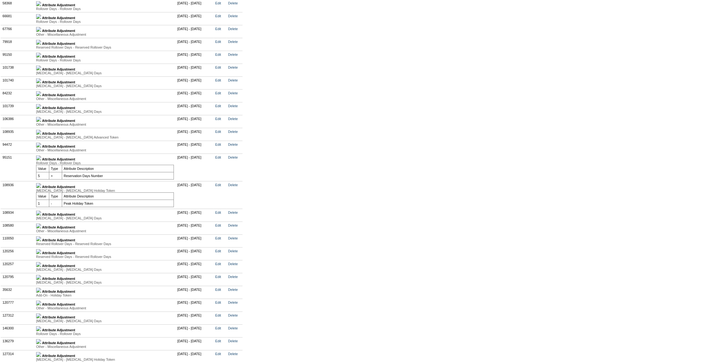  I want to click on td: 94472, so click(18, 147).